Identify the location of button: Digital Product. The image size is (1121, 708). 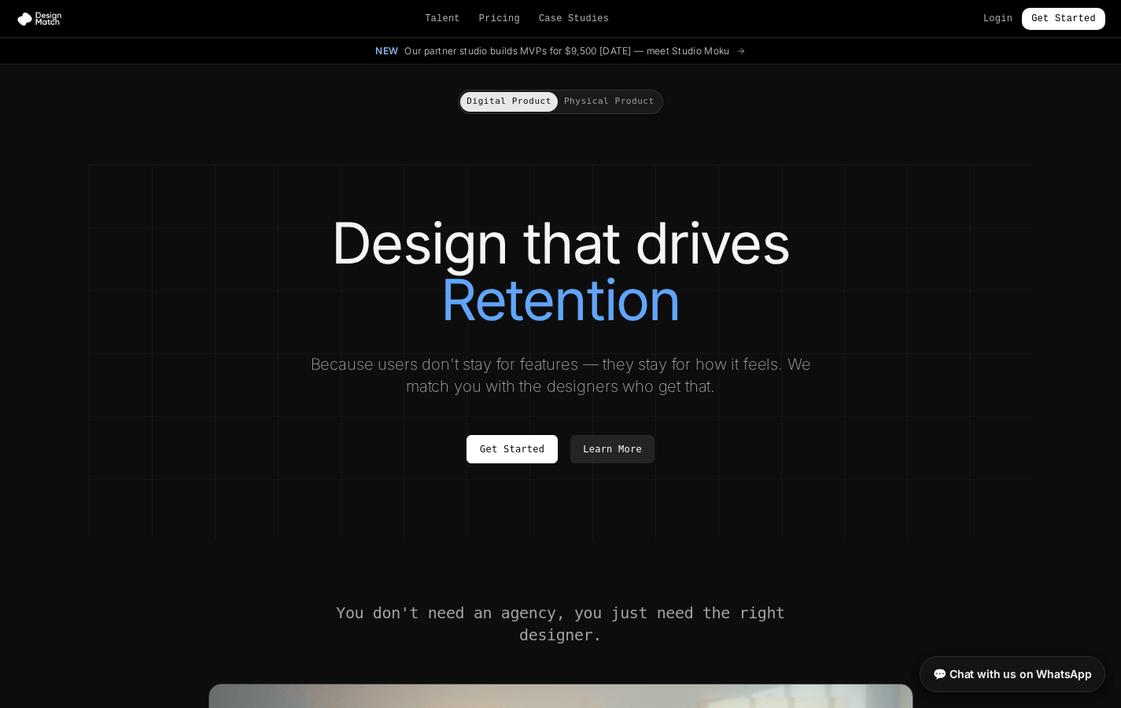
(509, 101).